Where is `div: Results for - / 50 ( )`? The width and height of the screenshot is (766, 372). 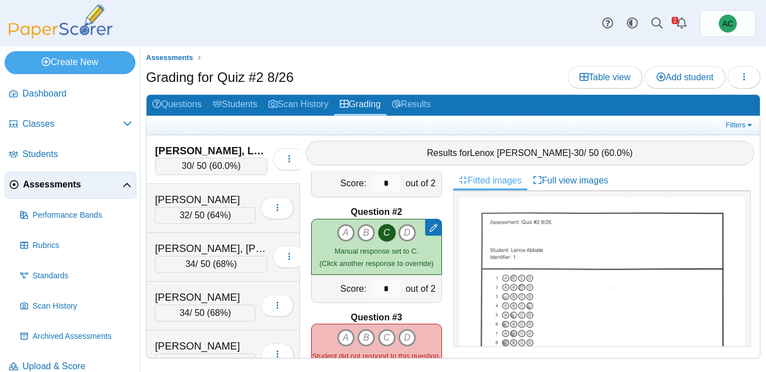 div: Results for - / 50 ( ) is located at coordinates (530, 153).